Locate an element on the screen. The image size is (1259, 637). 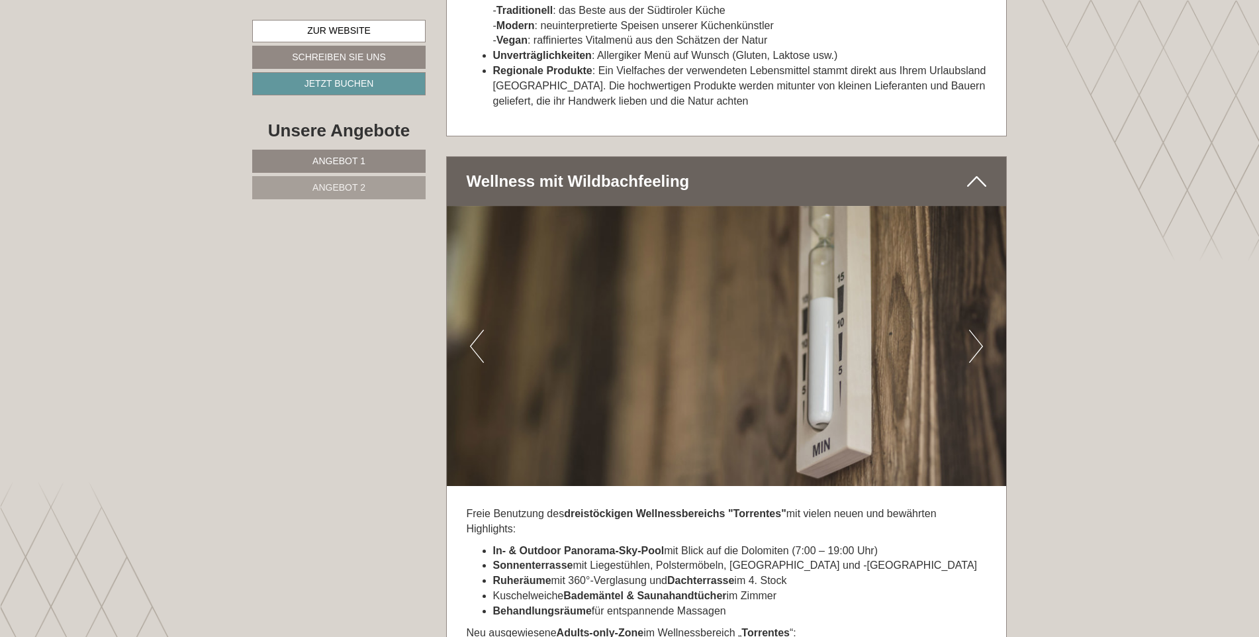
li: : Allergiker Menü auf Wunsch (Gluten, Laktose usw.) is located at coordinates (740, 56).